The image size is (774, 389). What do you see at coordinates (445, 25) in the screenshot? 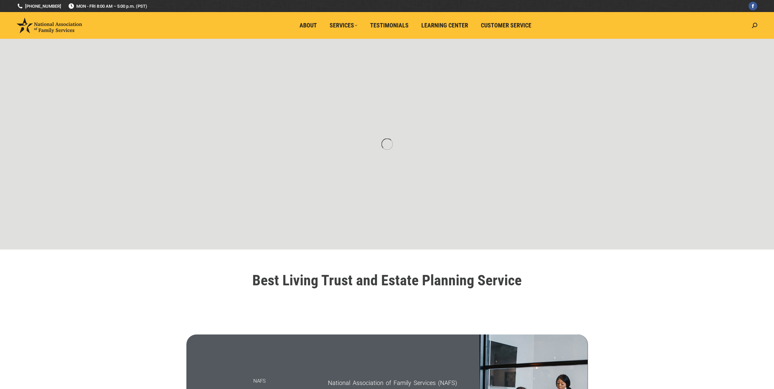
I see `a: Learning Center` at bounding box center [445, 25].